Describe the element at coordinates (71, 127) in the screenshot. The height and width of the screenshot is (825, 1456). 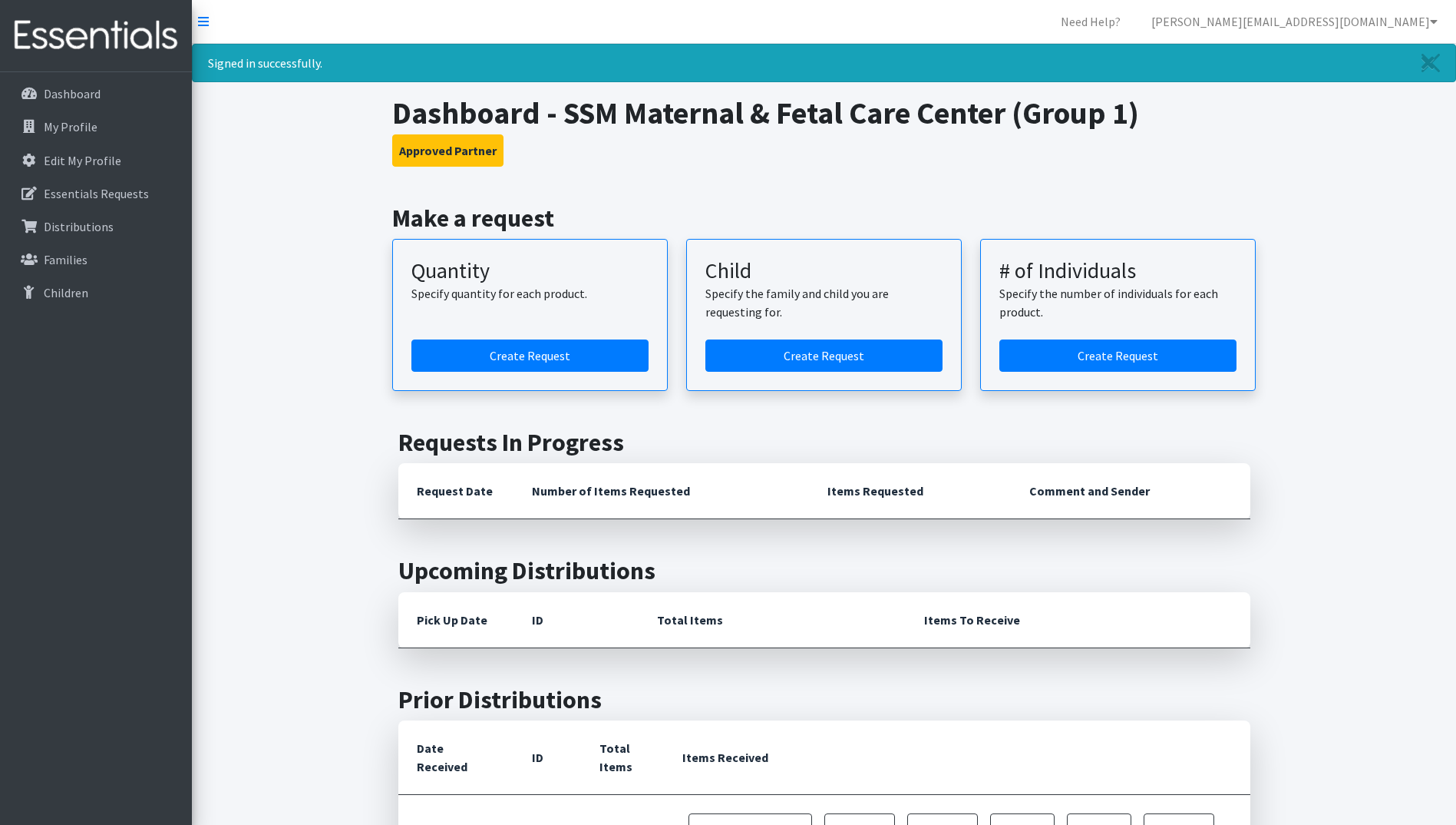
I see `p: My Profile` at that location.